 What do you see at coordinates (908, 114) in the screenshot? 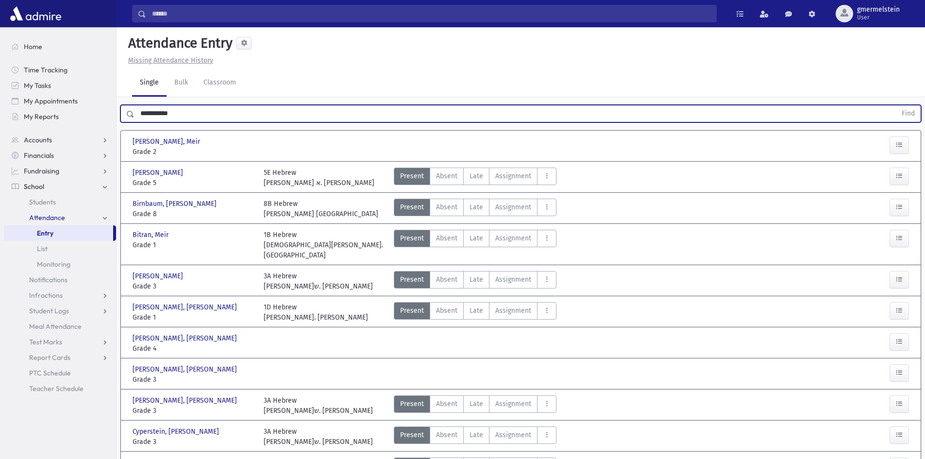
I see `button: Find` at bounding box center [908, 114].